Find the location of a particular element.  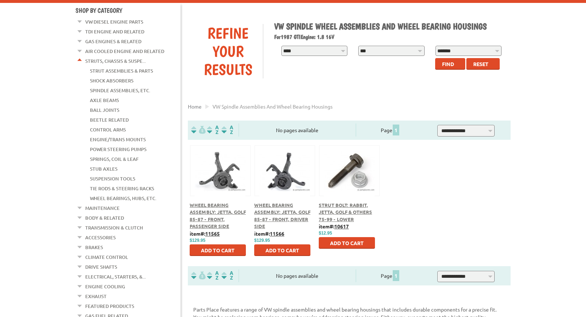

h4: Shop By Category is located at coordinates (128, 10).